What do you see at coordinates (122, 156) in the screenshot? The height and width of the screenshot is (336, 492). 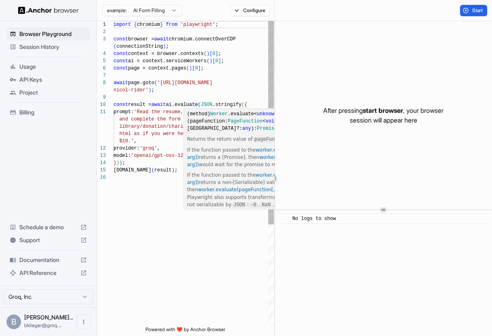 I see `span: model:` at bounding box center [122, 156].